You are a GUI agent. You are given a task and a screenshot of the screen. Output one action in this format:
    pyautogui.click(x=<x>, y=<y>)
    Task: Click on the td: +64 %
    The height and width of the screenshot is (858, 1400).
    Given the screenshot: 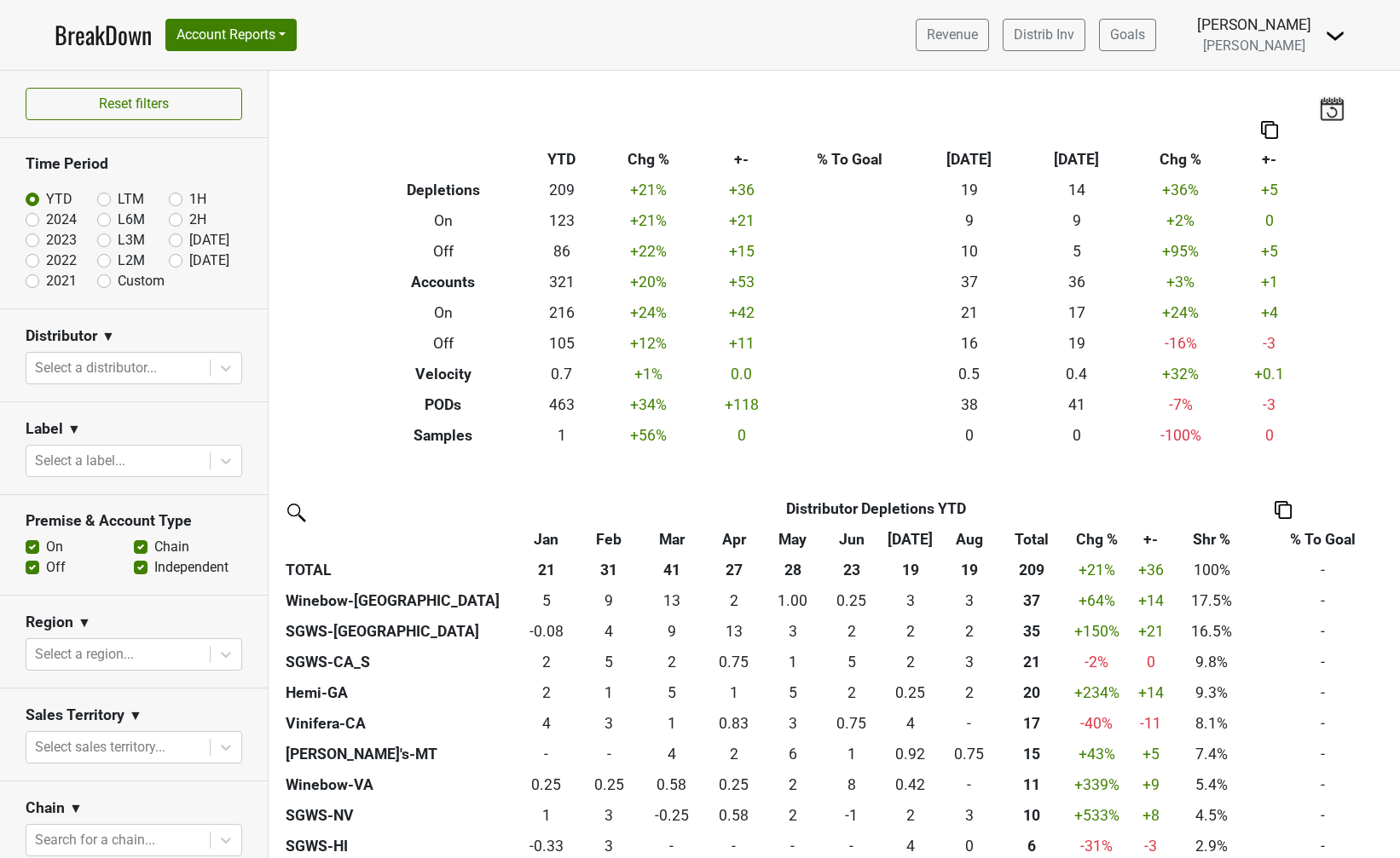 What is the action you would take?
    pyautogui.click(x=1097, y=601)
    